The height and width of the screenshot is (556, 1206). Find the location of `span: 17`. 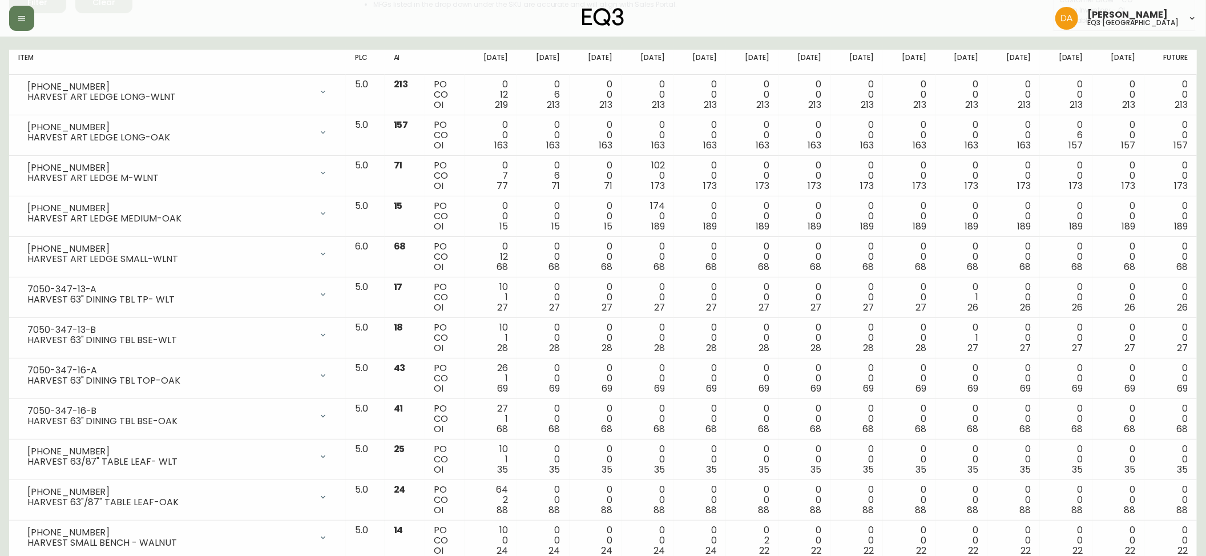

span: 17 is located at coordinates (398, 286).